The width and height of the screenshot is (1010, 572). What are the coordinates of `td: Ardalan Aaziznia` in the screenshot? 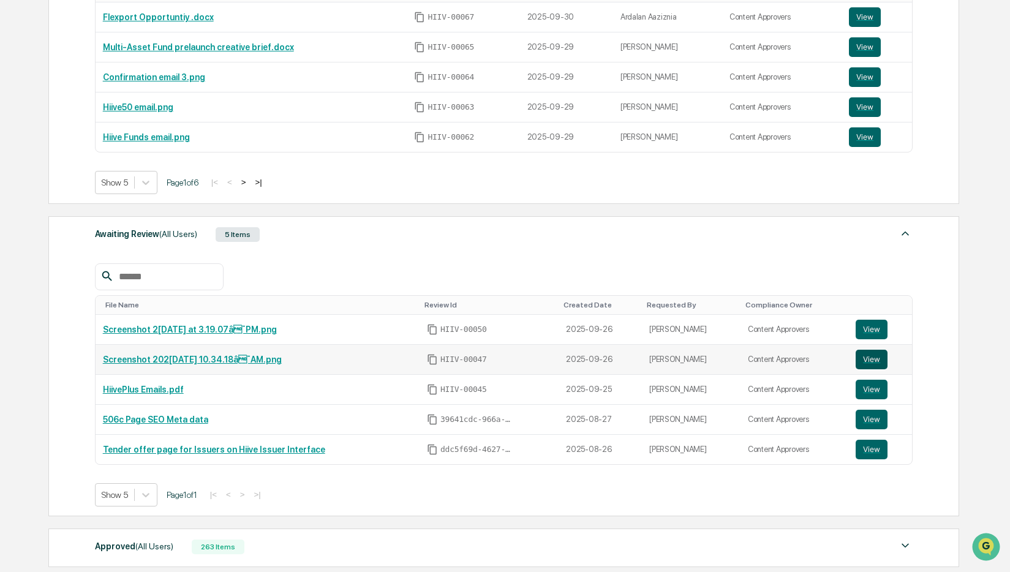 It's located at (668, 17).